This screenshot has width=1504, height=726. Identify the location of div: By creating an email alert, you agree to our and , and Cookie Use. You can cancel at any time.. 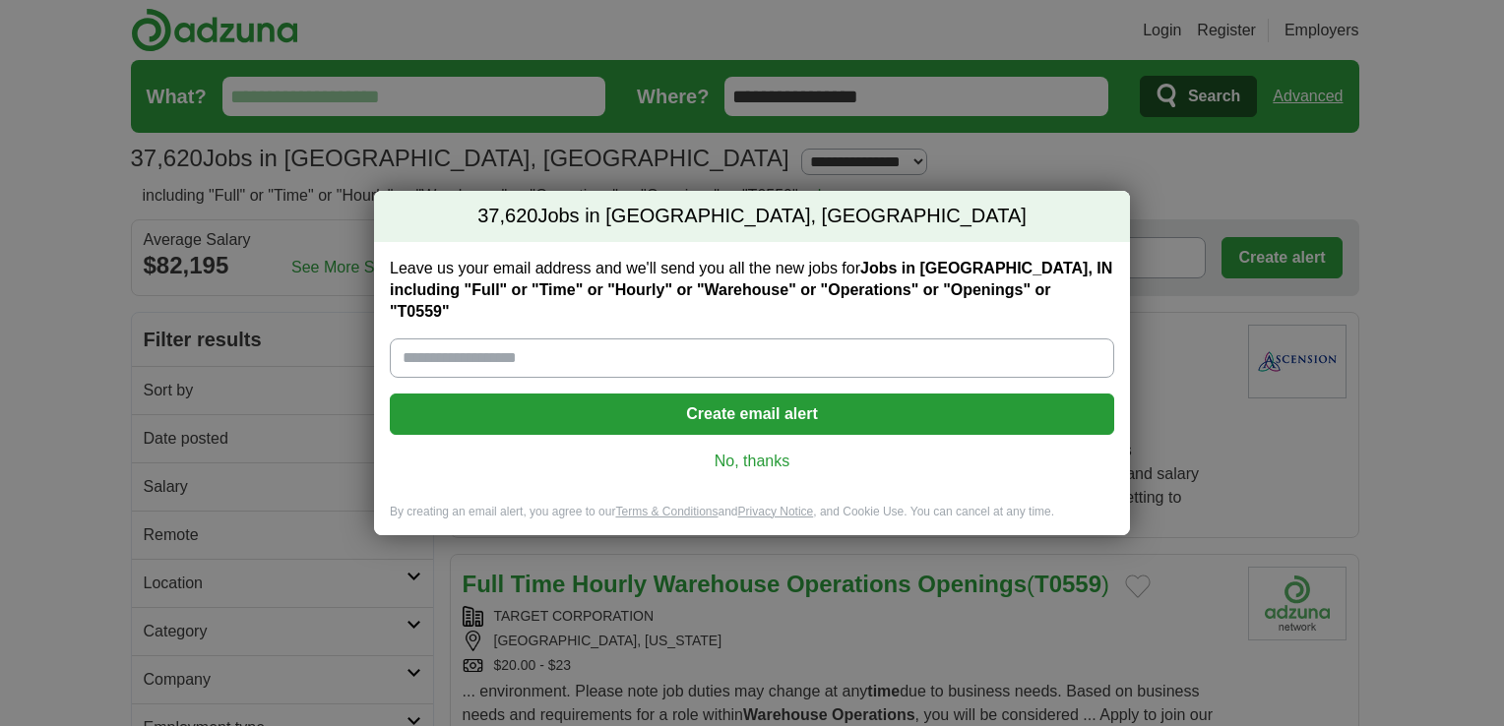
(752, 520).